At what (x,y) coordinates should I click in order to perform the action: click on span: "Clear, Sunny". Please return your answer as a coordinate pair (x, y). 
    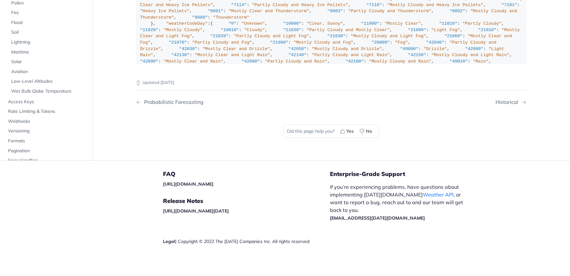
    Looking at the image, I should click on (324, 23).